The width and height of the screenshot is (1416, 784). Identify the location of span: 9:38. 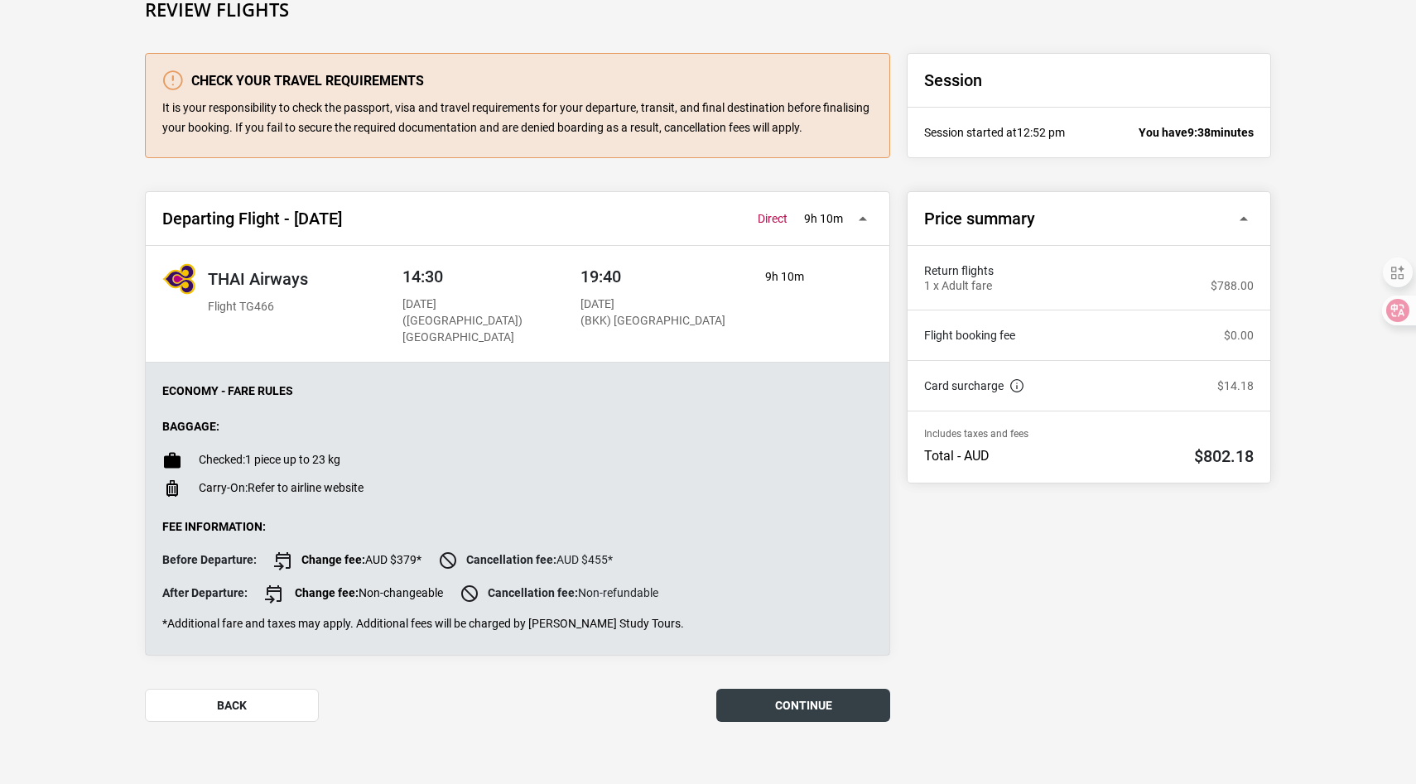
(1199, 132).